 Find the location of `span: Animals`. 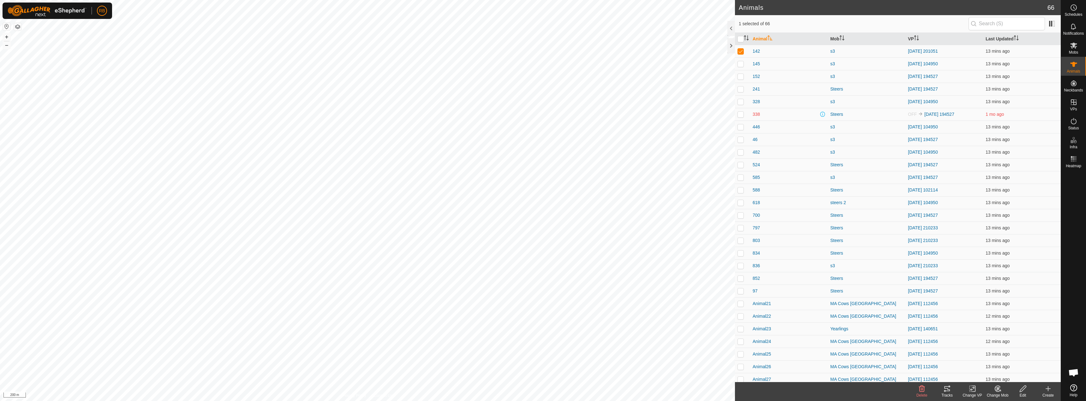

span: Animals is located at coordinates (1074, 71).